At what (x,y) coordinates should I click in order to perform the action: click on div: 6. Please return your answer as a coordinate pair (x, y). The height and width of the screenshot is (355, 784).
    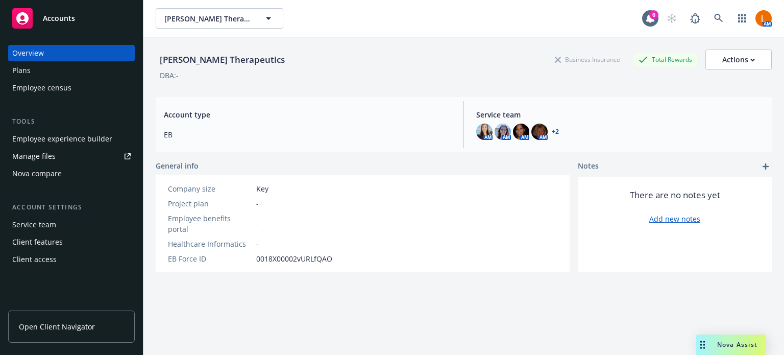
    Looking at the image, I should click on (654, 15).